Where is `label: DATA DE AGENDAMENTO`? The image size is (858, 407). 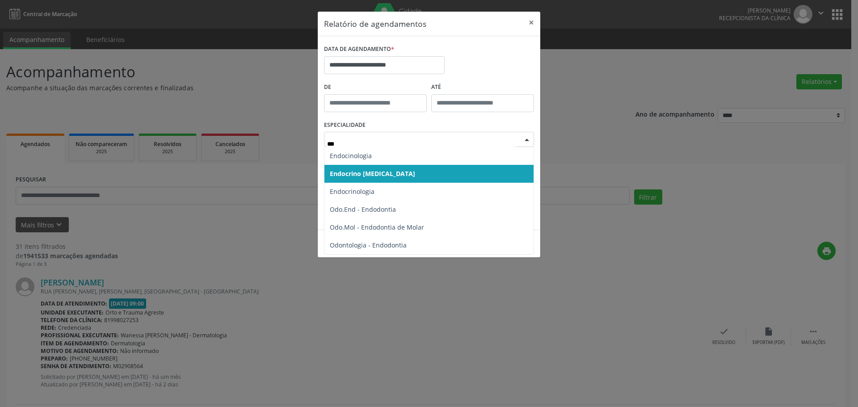
label: DATA DE AGENDAMENTO is located at coordinates (359, 49).